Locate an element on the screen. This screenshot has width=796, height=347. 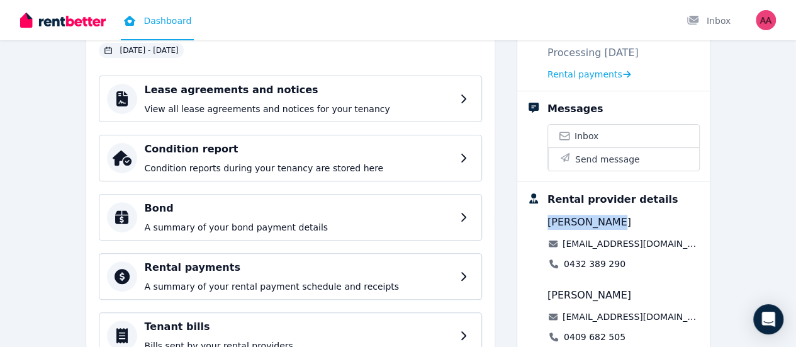
p: A summary of your bond payment details is located at coordinates (298, 227).